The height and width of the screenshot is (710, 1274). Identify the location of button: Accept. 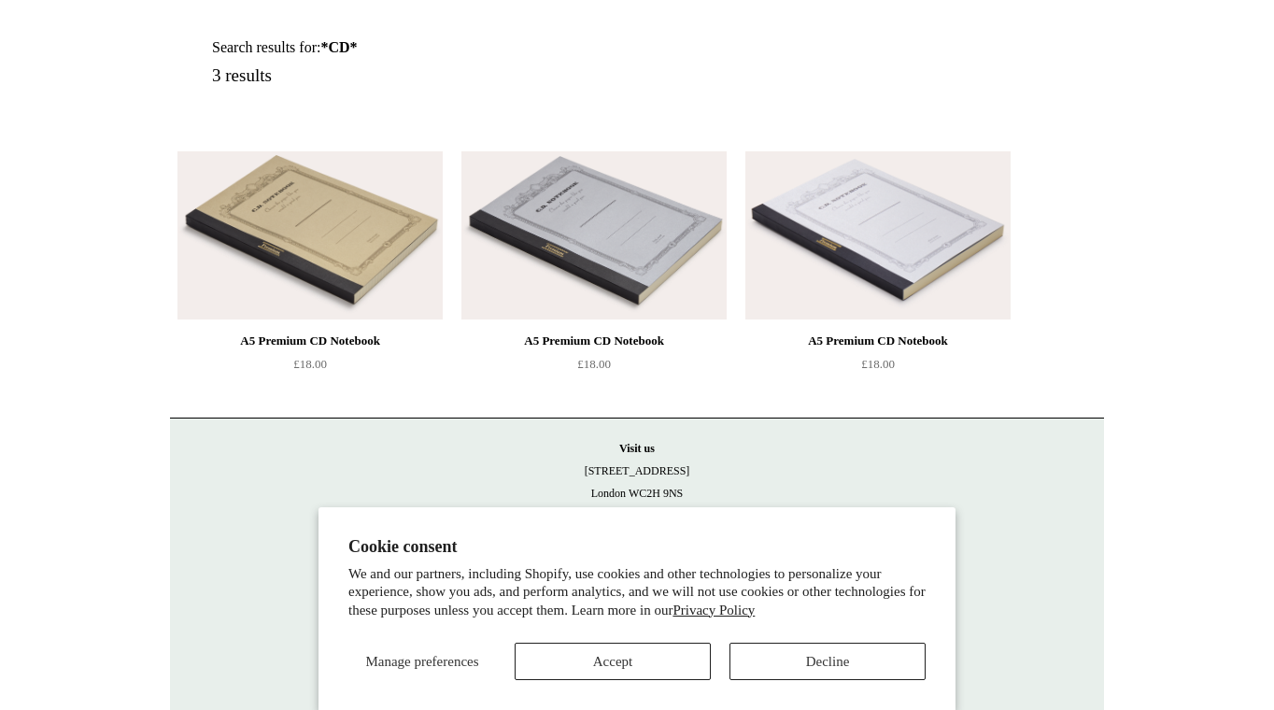
(613, 662).